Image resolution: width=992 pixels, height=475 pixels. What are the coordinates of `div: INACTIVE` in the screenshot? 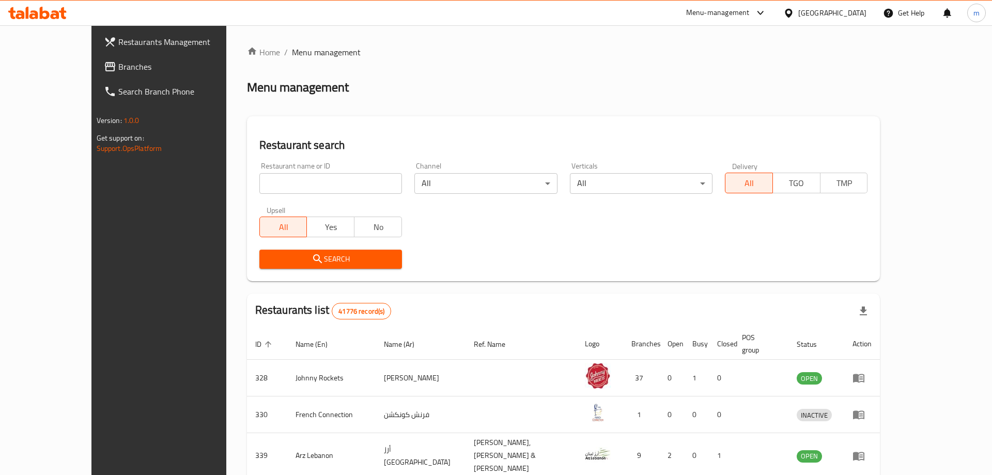 It's located at (815, 415).